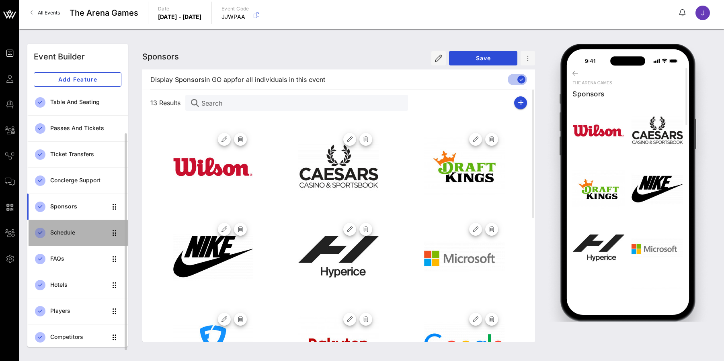  Describe the element at coordinates (238, 80) in the screenshot. I see `span: Display in GO app` at that location.